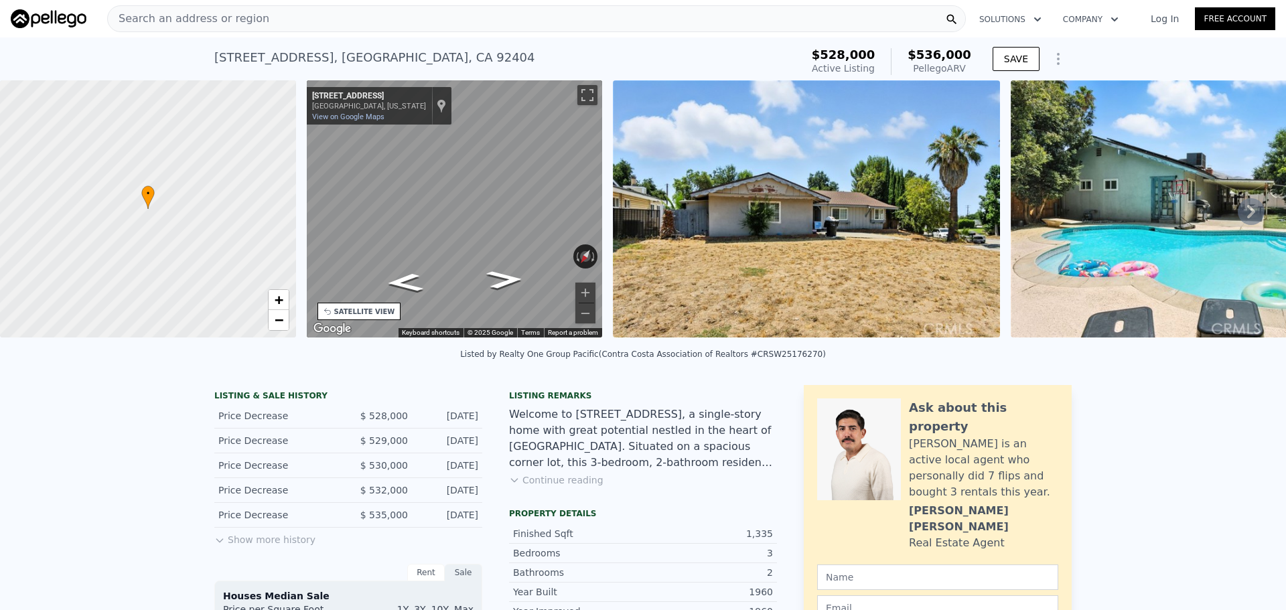 The image size is (1286, 610). What do you see at coordinates (348, 596) in the screenshot?
I see `div: Houses Median Sale` at bounding box center [348, 596].